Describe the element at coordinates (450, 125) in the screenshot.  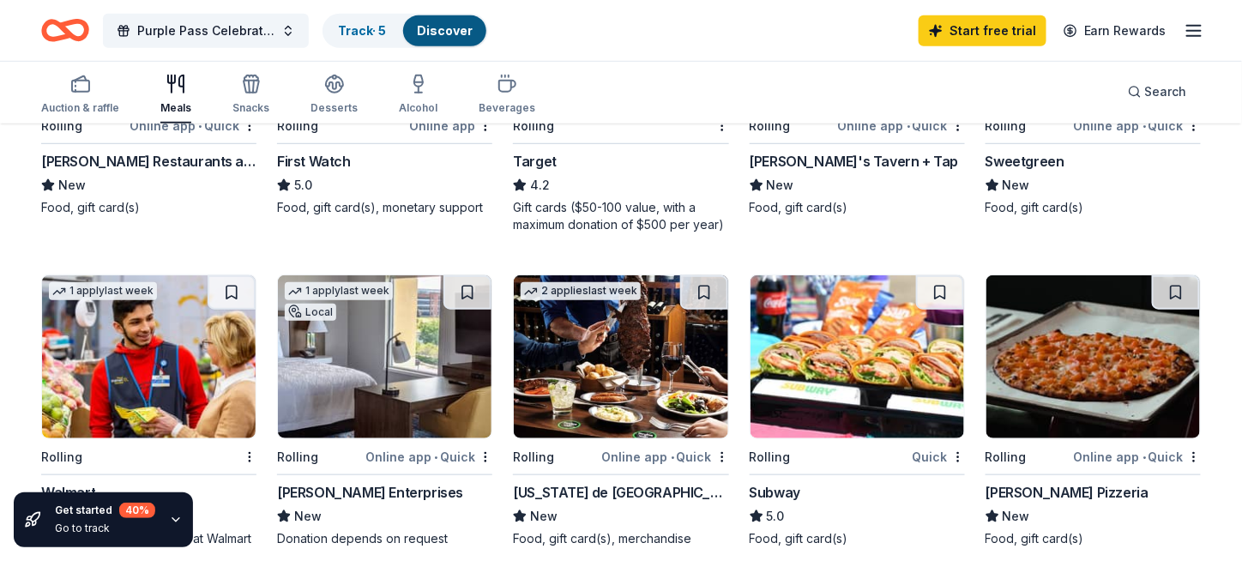
I see `div: Online app` at that location.